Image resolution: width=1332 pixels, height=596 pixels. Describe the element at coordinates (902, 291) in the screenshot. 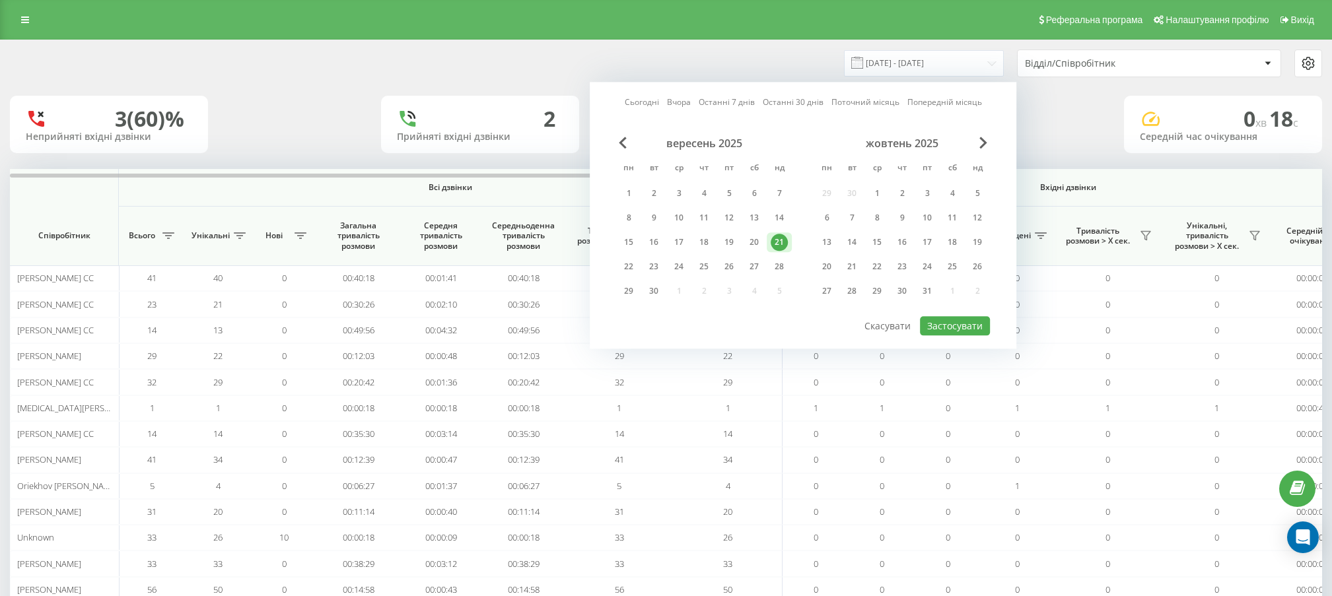

I see `div: 30` at that location.